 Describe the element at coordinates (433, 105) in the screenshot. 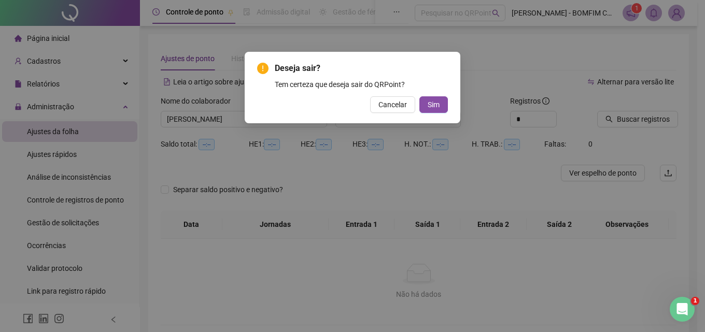

I see `span: Sim` at that location.